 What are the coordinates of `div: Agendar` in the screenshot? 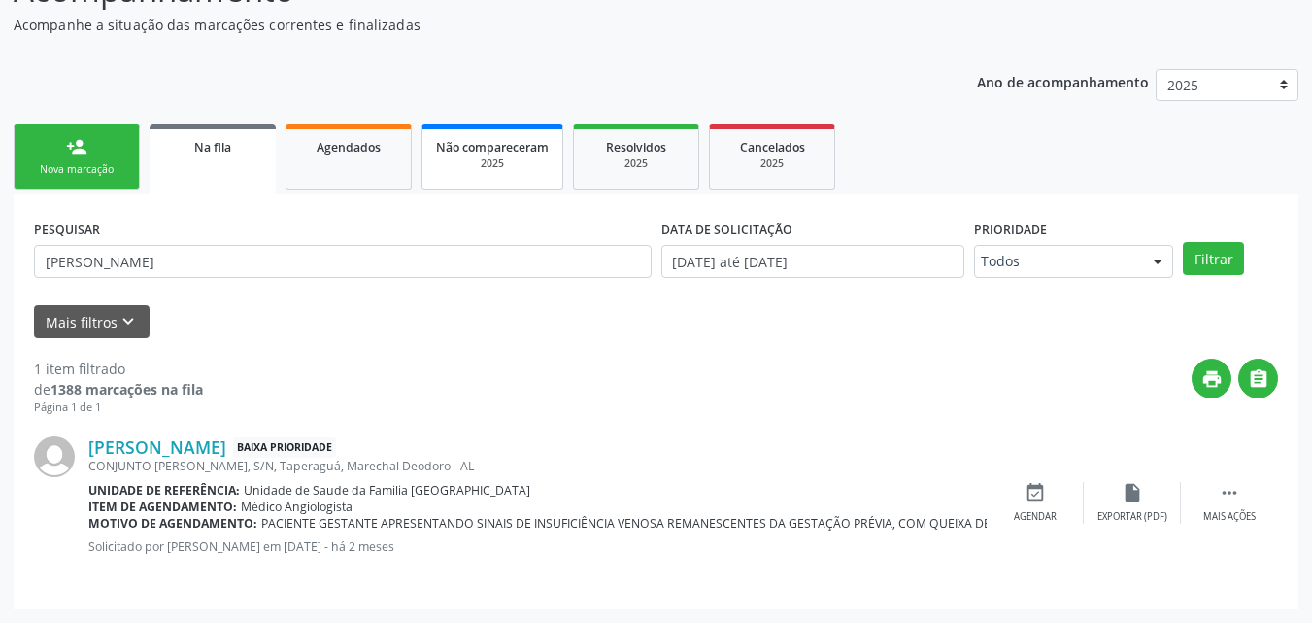 It's located at (1035, 517).